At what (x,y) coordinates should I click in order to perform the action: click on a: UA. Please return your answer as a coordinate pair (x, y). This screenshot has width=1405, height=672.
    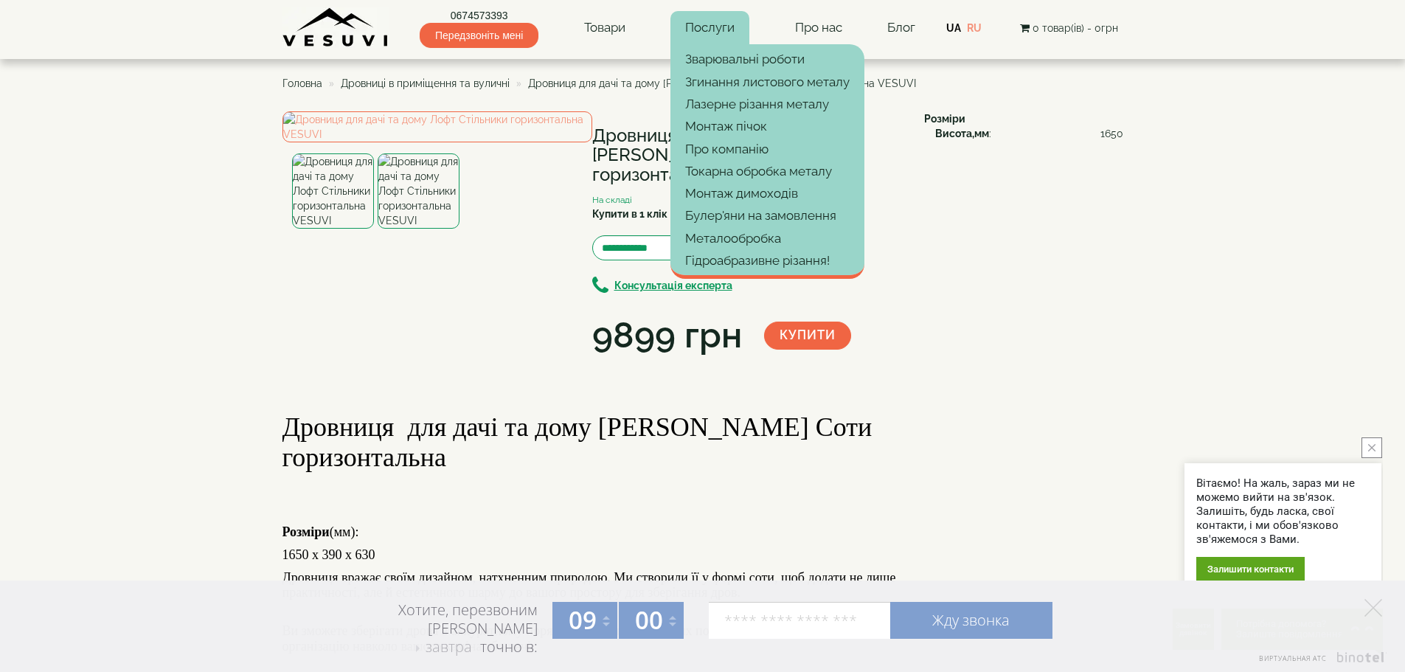
    Looking at the image, I should click on (953, 28).